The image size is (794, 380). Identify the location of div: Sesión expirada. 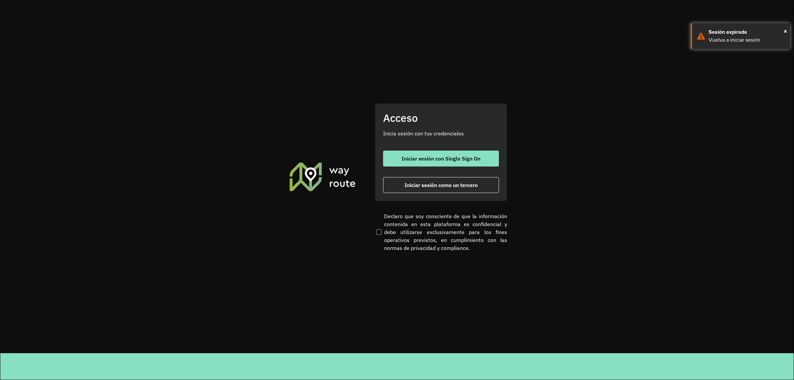
(747, 32).